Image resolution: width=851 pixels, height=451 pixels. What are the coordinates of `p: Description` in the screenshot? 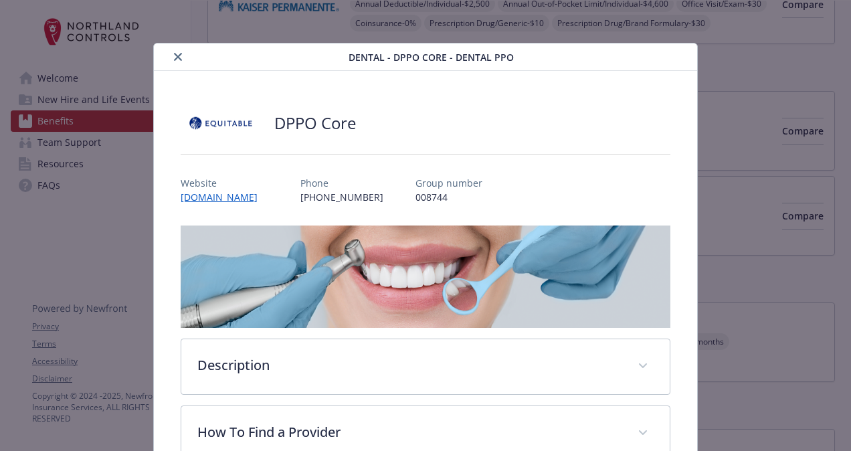 It's located at (409, 365).